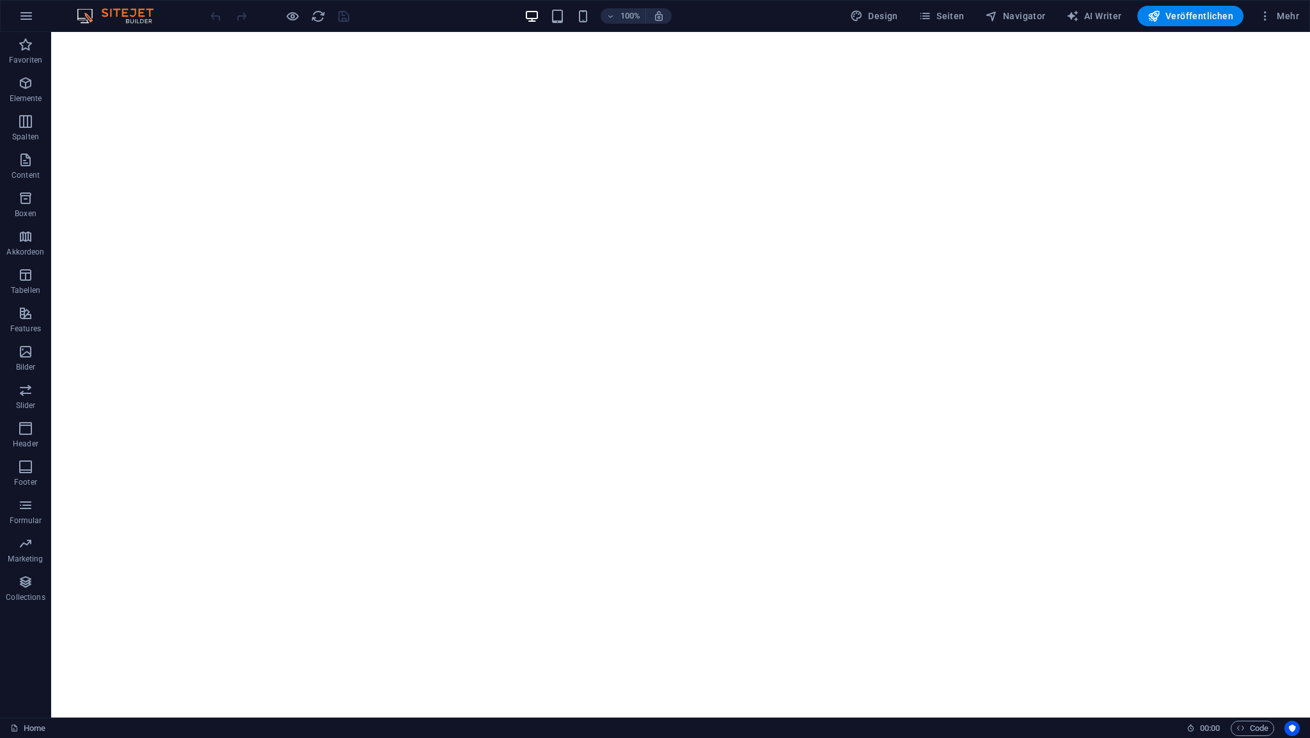  I want to click on button: Usercentrics, so click(1292, 729).